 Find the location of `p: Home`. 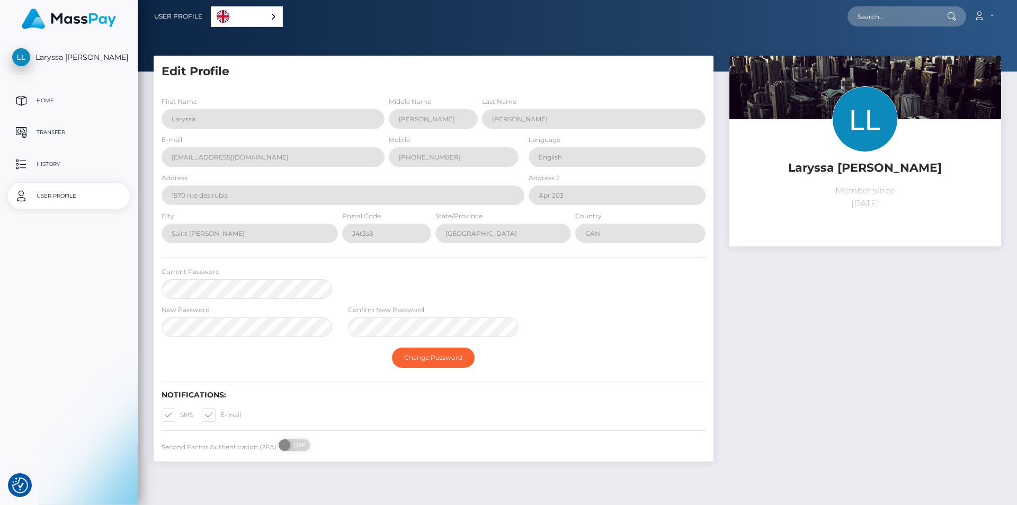

p: Home is located at coordinates (69, 101).